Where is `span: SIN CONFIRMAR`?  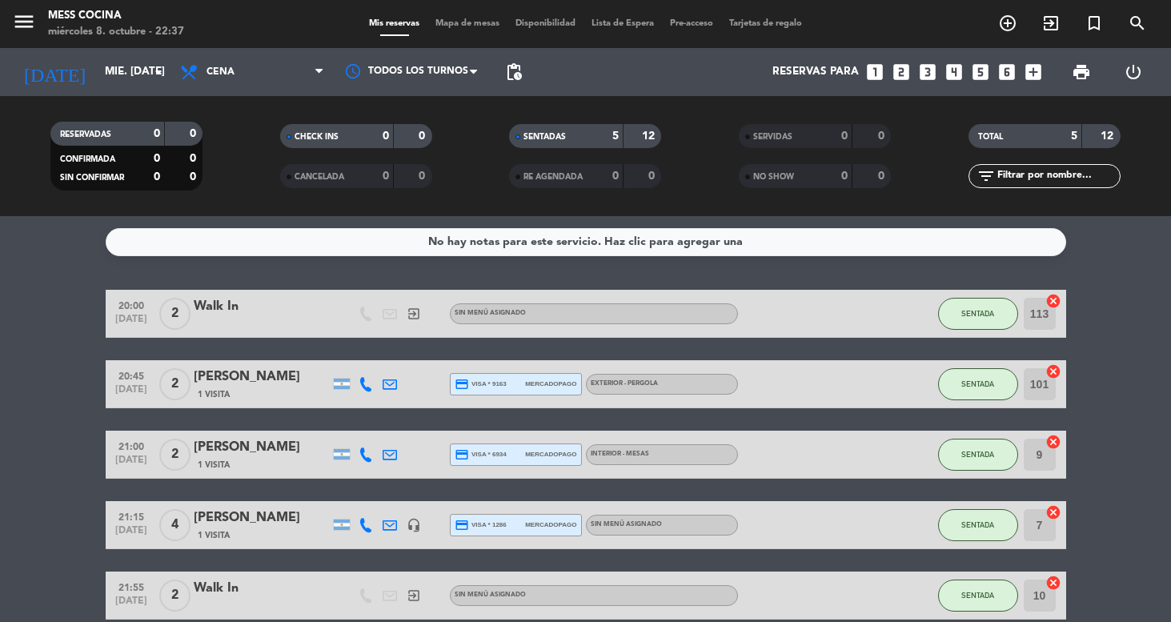
span: SIN CONFIRMAR is located at coordinates (92, 178).